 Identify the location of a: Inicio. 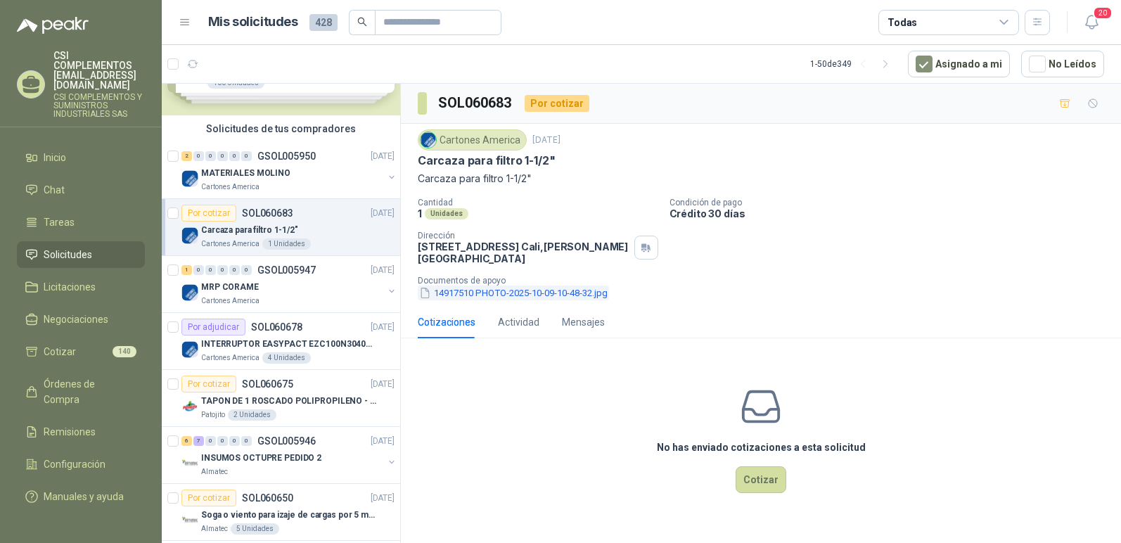
(81, 158).